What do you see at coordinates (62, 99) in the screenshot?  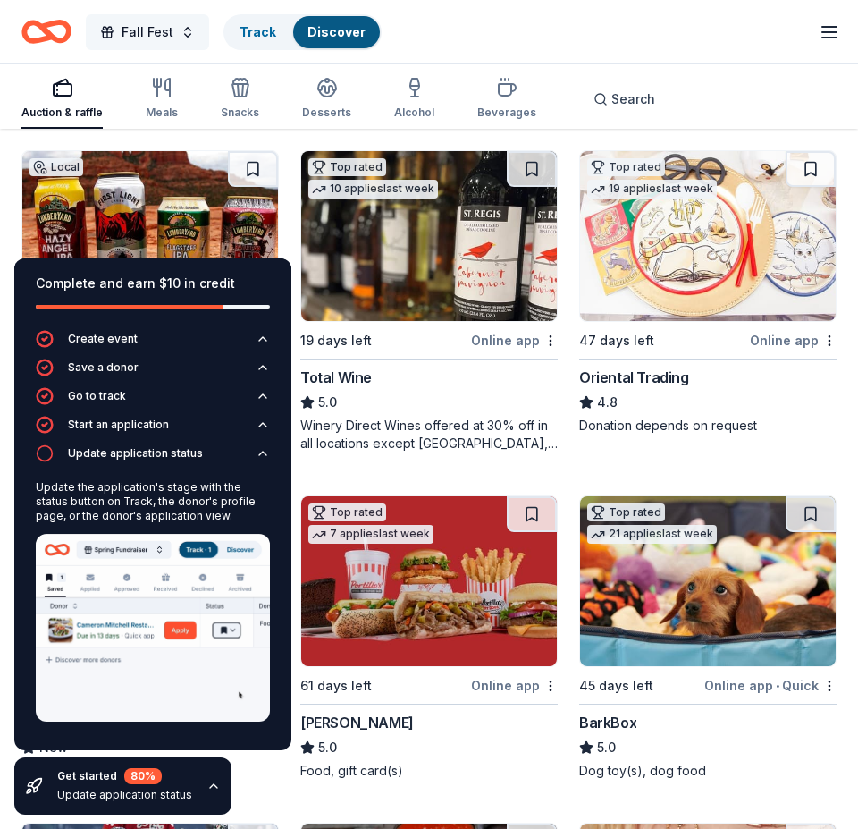 I see `button: Auction & raffle` at bounding box center [62, 99].